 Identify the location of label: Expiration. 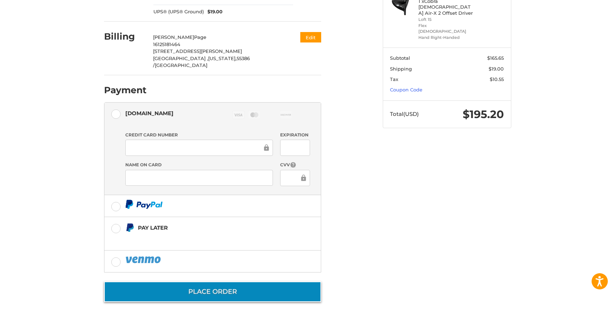
(295, 135).